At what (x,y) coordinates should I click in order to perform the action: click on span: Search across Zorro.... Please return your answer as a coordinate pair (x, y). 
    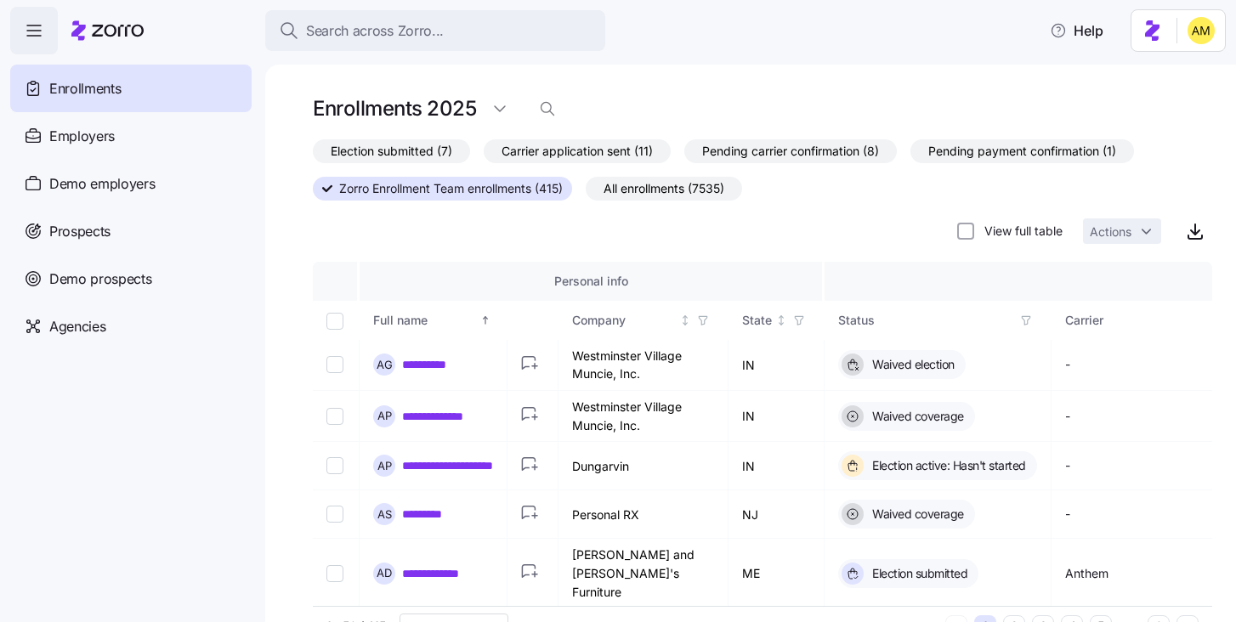
    Looking at the image, I should click on (375, 31).